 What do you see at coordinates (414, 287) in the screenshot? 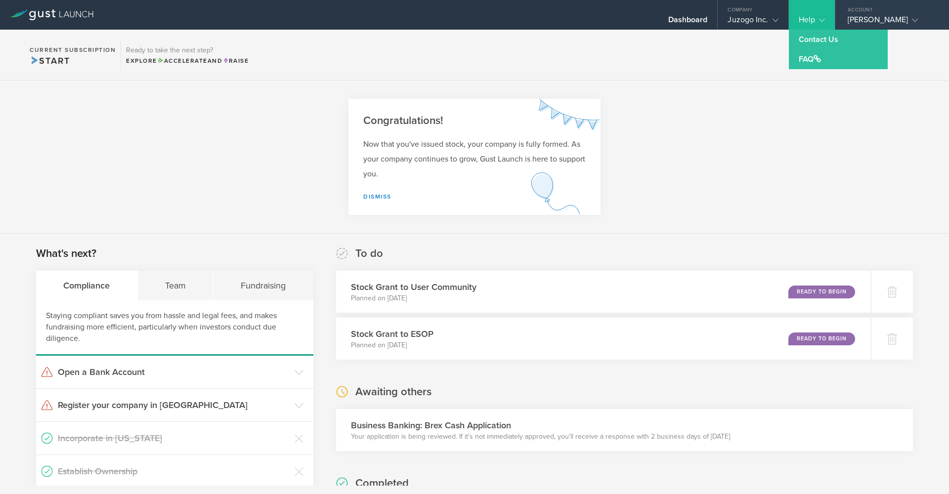
I see `h3: Stock Grant to User Community` at bounding box center [414, 287].